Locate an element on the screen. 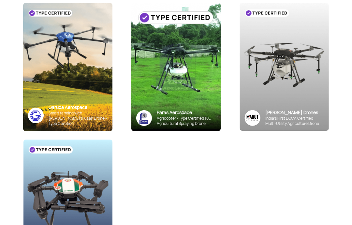 The image size is (352, 225). div: Paras Aerospace is located at coordinates (186, 113).